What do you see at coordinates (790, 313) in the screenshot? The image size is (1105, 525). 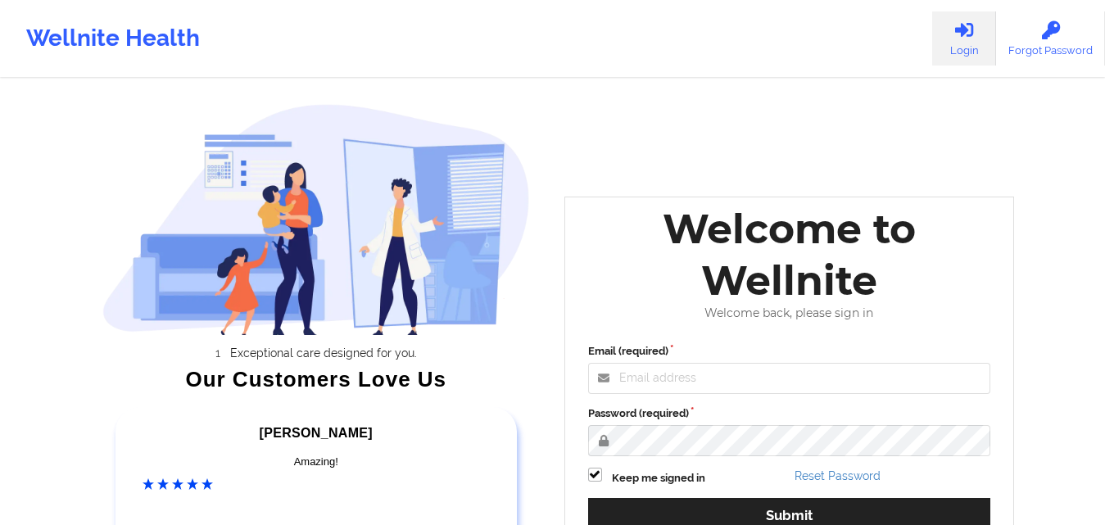 I see `div: Welcome back, please sign in` at bounding box center [790, 313].